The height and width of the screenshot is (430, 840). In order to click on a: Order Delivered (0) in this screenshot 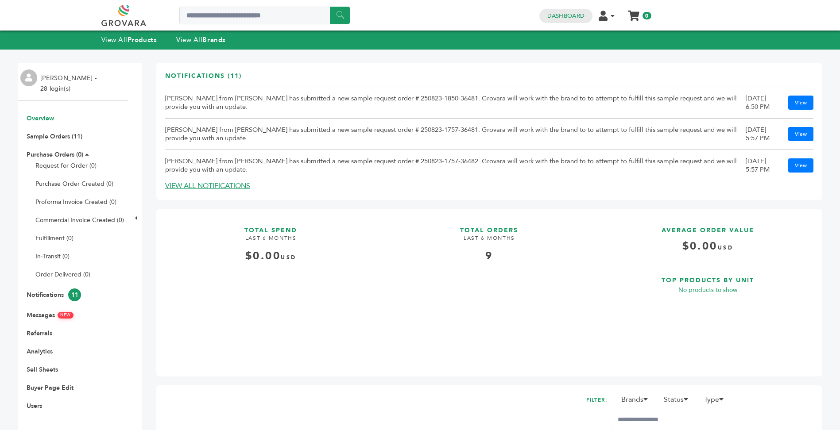, I will do `click(63, 274)`.